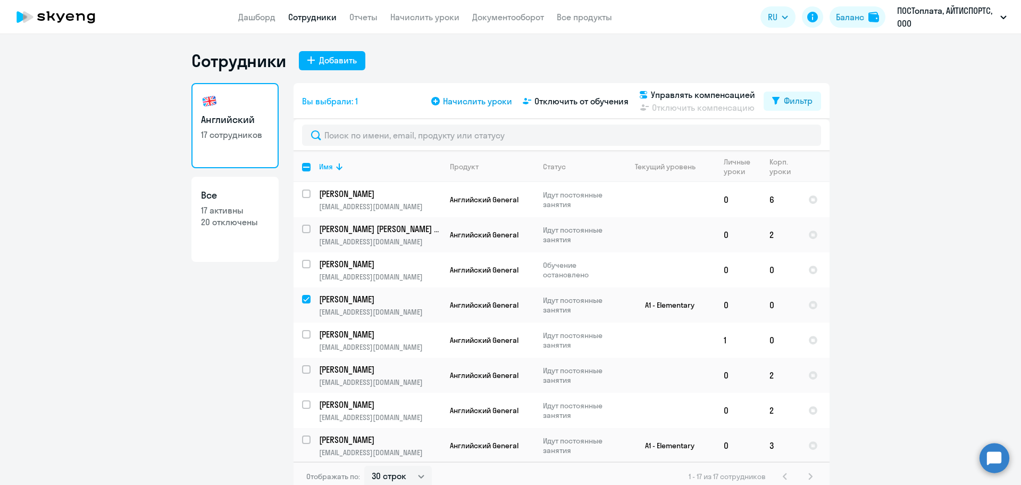  Describe the element at coordinates (727, 476) in the screenshot. I see `span: 1 - 17 из 17 сотрудников` at that location.